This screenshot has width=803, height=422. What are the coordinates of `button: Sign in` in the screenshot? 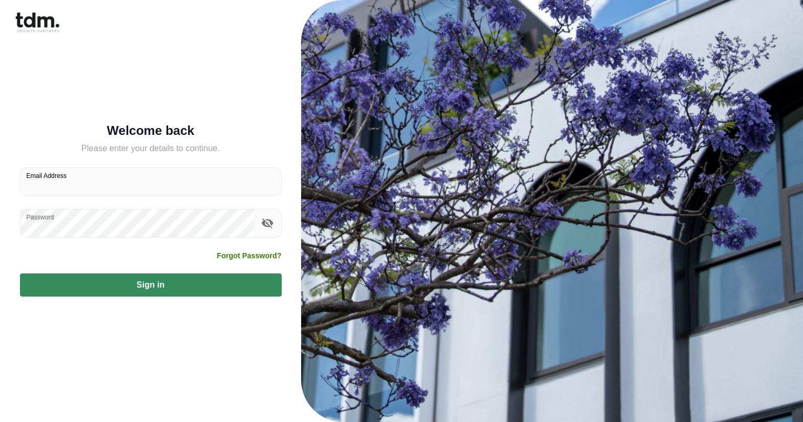 It's located at (151, 285).